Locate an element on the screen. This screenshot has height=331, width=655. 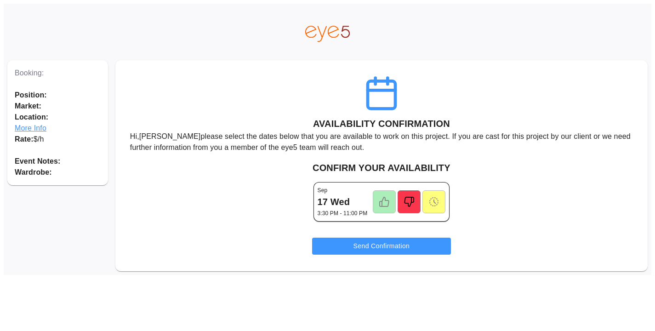
button: Send Confirmation is located at coordinates (382, 246).